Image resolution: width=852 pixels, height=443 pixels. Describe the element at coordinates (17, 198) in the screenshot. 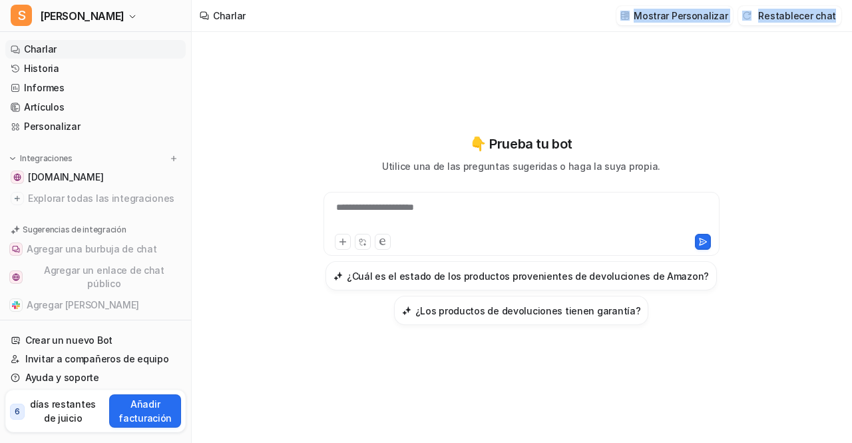

I see `img: Explora todas las integraciones` at that location.